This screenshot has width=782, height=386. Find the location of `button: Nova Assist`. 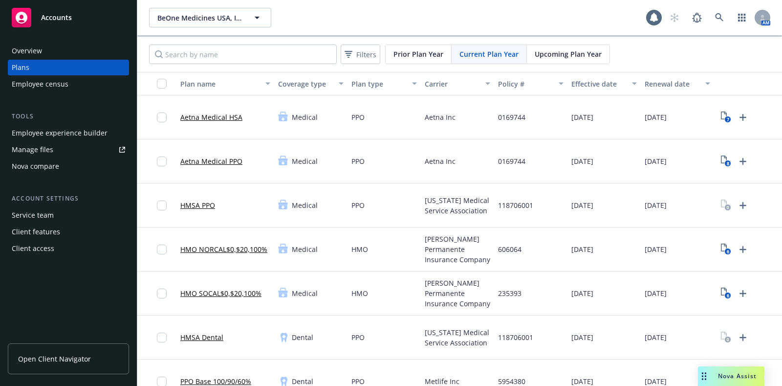

button: Nova Assist is located at coordinates (732, 376).